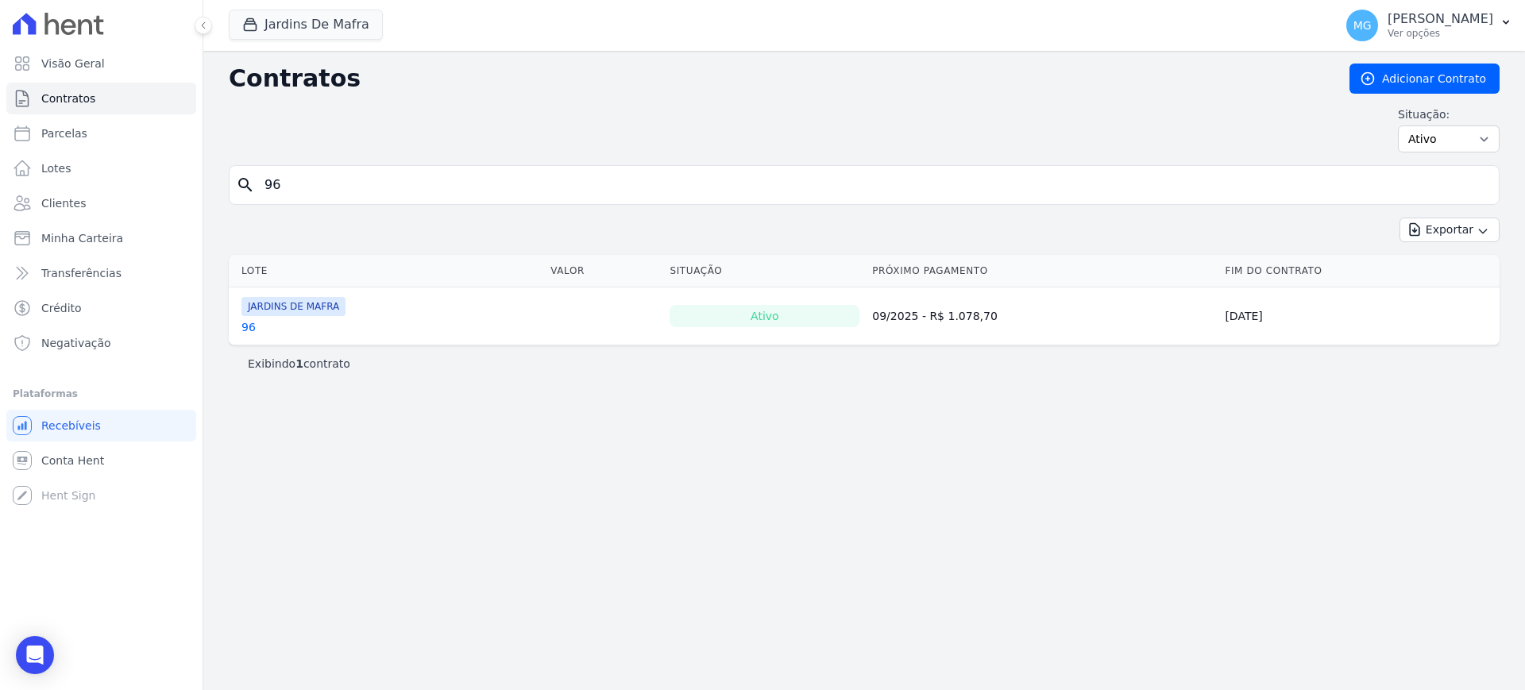 Image resolution: width=1525 pixels, height=690 pixels. Describe the element at coordinates (101, 273) in the screenshot. I see `a: Transferências` at that location.